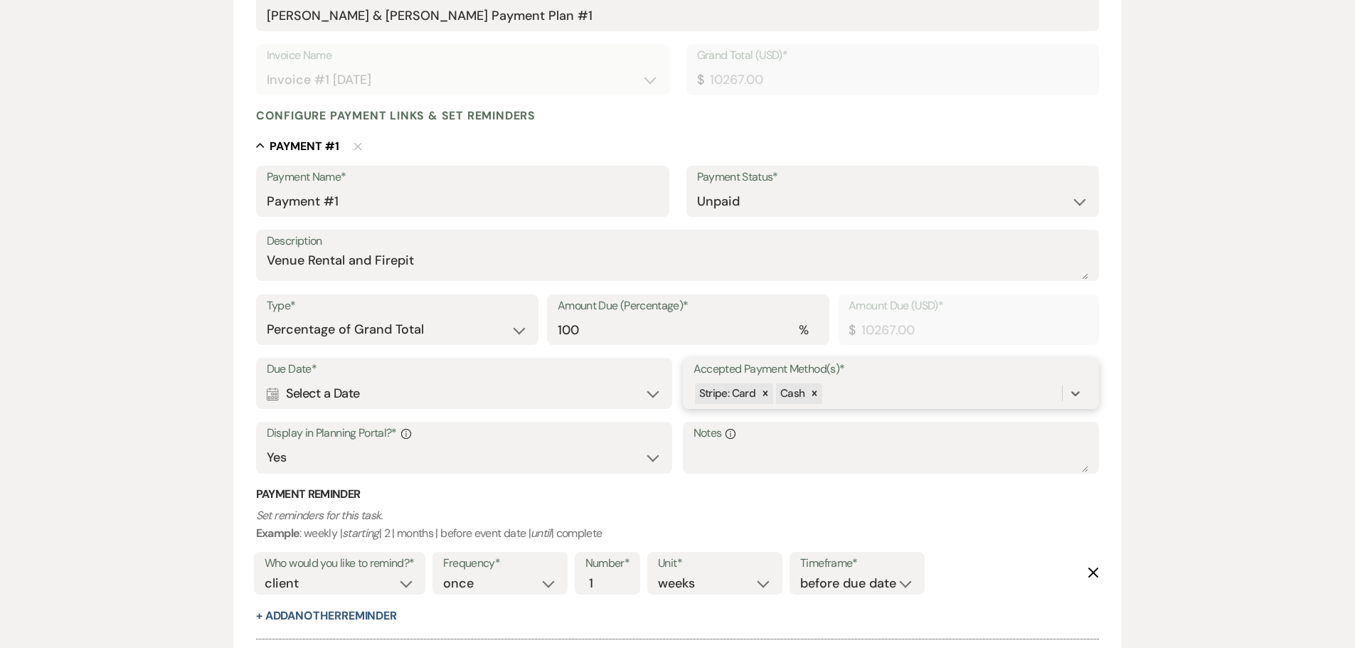 The image size is (1355, 648). I want to click on label: Amount Due (USD)*, so click(968, 306).